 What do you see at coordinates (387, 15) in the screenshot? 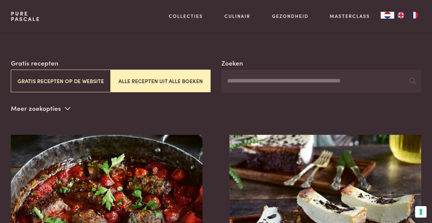
I see `div: Language` at bounding box center [387, 15].